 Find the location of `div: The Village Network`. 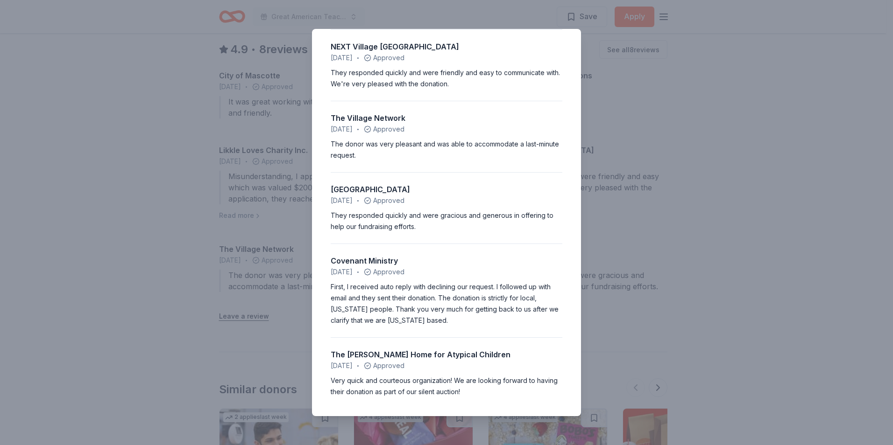

div: The Village Network is located at coordinates (446, 118).